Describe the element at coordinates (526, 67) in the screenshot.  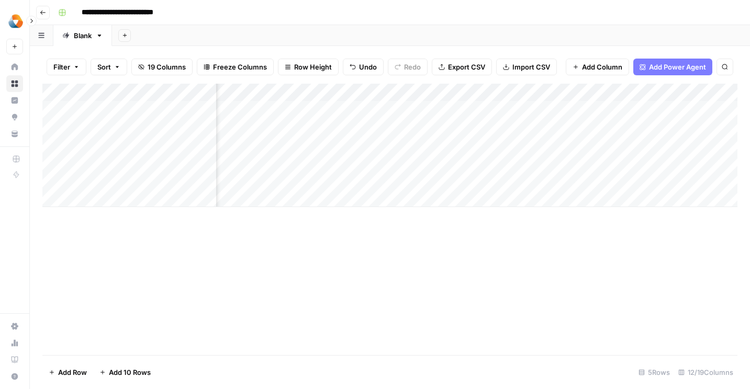
I see `button: Import CSV` at that location.